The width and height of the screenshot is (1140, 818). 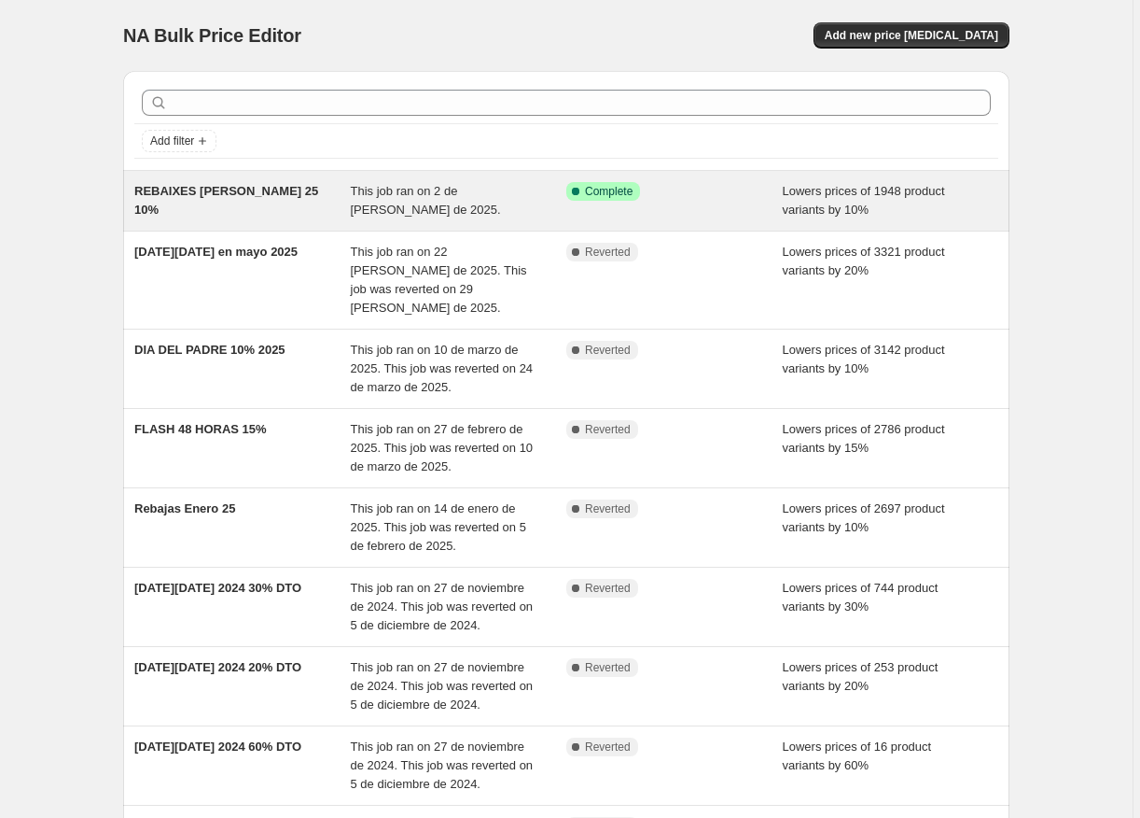 I want to click on span: This job ran on 10 de marzo de 2025. This job was reverted on 24 de marzo de 2025., so click(x=442, y=368).